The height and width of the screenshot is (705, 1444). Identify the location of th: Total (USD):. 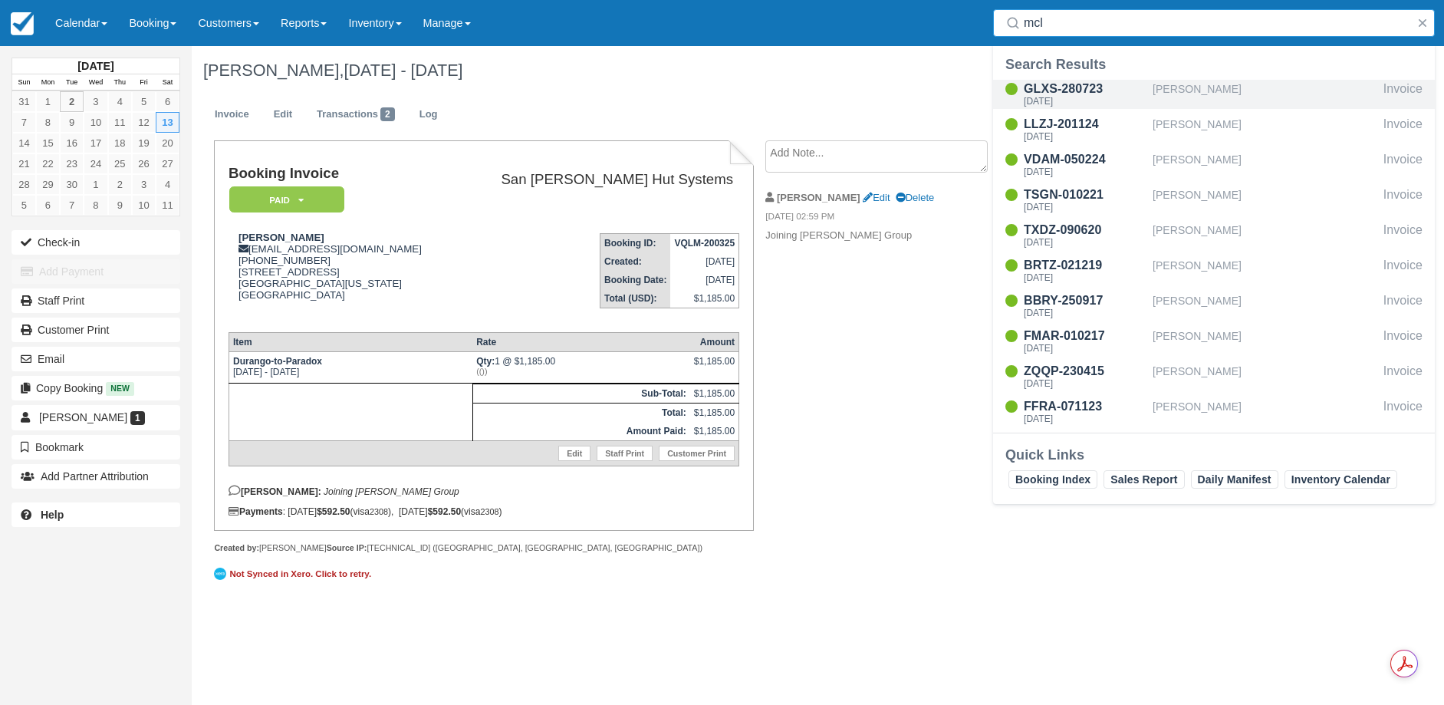
(636, 298).